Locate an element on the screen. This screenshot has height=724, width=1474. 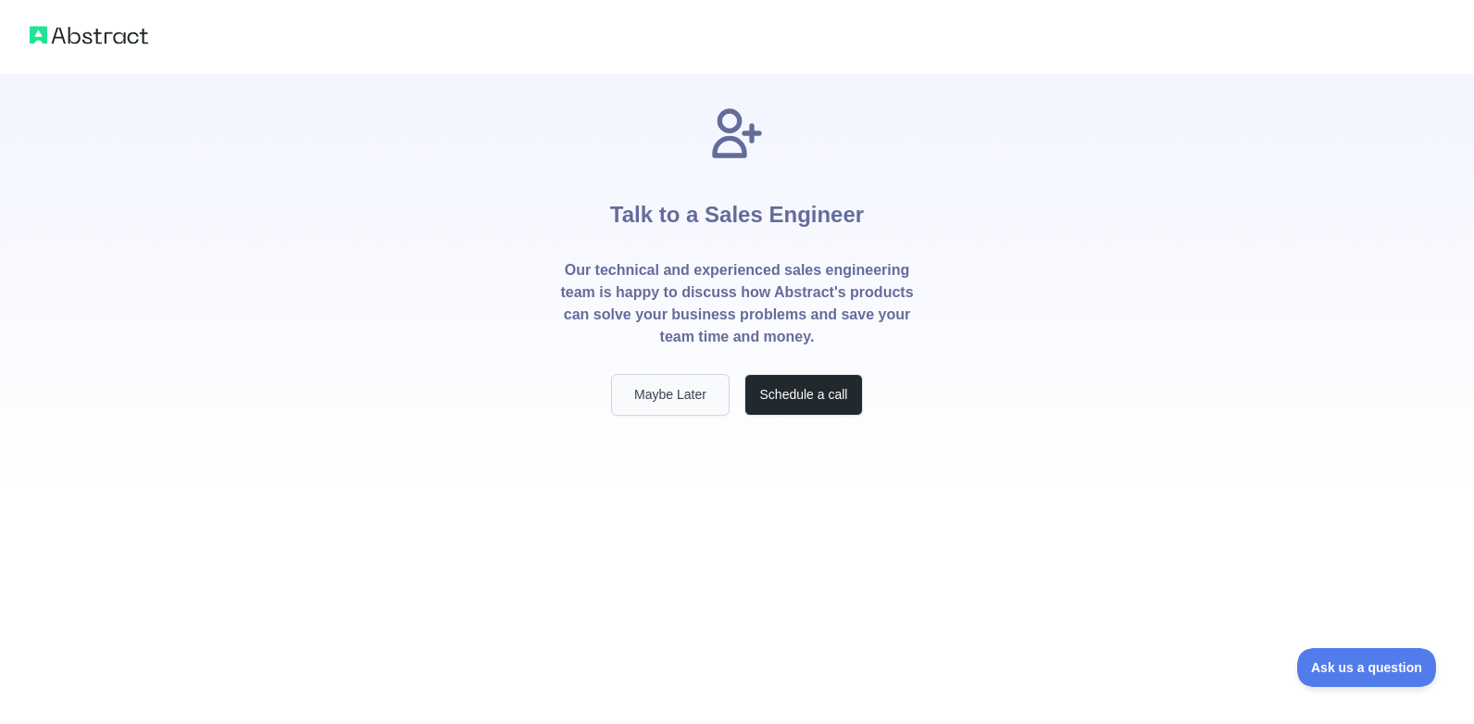
p: Our technical and experienced sales engineering team is happy to discuss how Abstract's products ... is located at coordinates (737, 304).